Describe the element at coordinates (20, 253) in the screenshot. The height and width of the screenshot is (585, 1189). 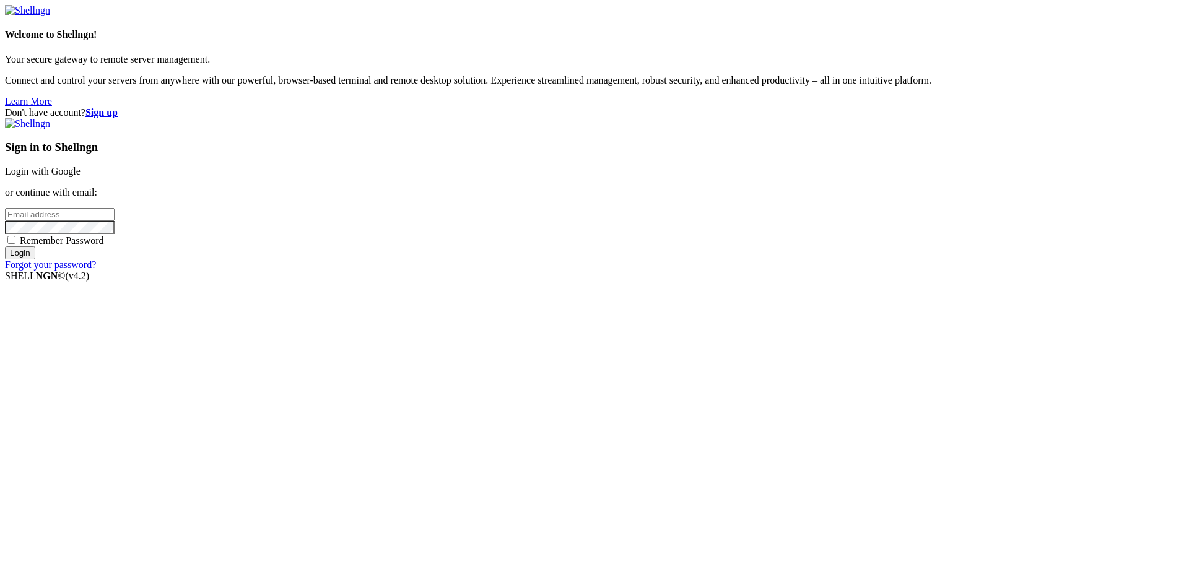
I see `input: Login` at that location.